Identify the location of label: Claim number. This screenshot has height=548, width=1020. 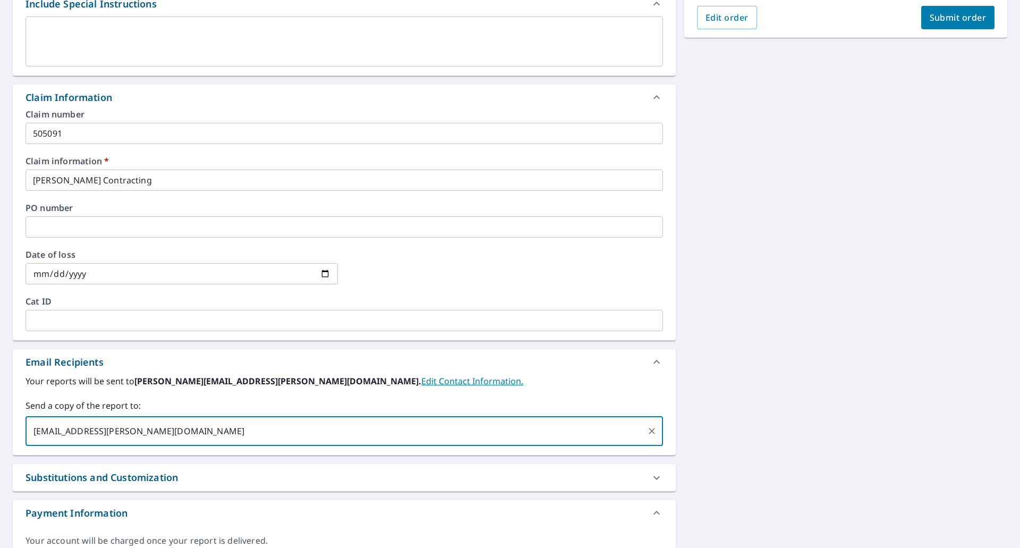
(344, 114).